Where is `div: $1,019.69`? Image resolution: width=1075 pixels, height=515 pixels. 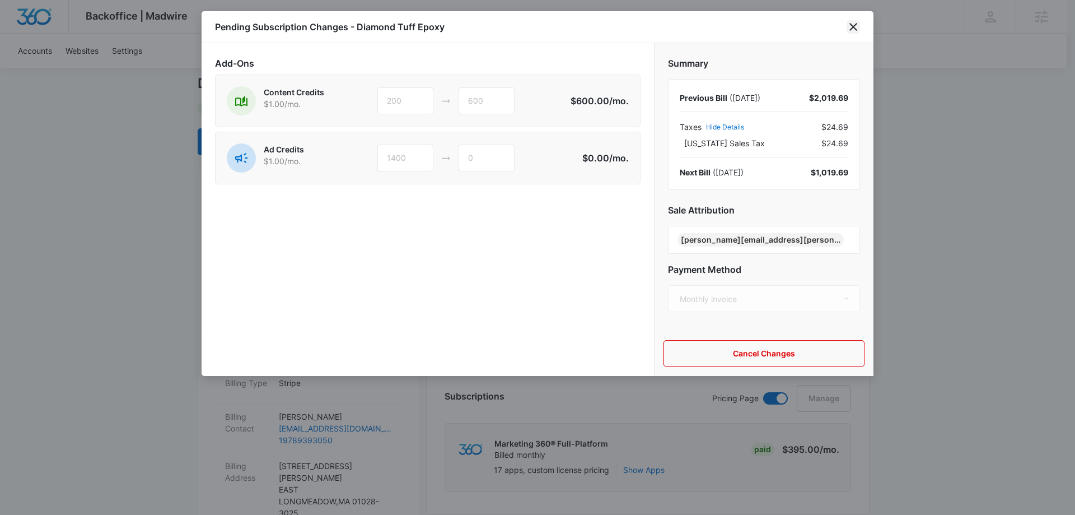
div: $1,019.69 is located at coordinates (829, 172).